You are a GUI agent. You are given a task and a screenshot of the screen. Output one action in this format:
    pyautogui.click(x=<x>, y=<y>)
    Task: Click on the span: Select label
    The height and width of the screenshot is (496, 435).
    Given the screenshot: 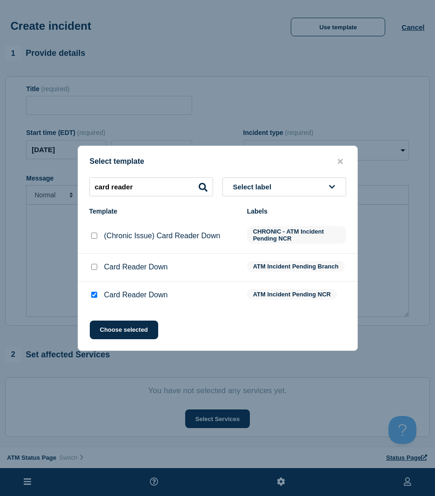 What is the action you would take?
    pyautogui.click(x=254, y=187)
    